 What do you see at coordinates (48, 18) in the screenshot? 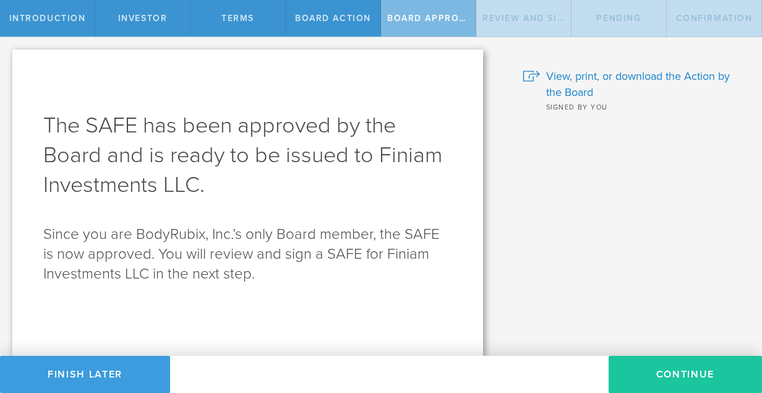
I see `span: Introduction` at bounding box center [48, 18].